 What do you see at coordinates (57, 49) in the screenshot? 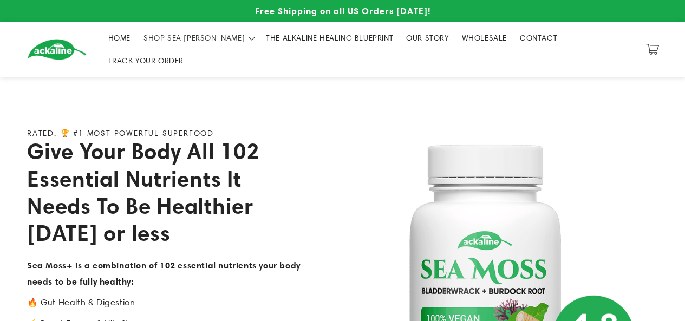
I see `img: Ackaline` at bounding box center [57, 49].